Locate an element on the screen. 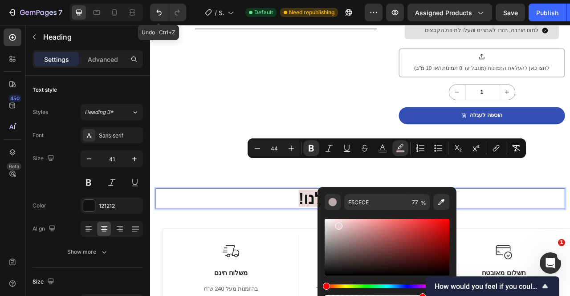  p: Settings is located at coordinates (57, 59).